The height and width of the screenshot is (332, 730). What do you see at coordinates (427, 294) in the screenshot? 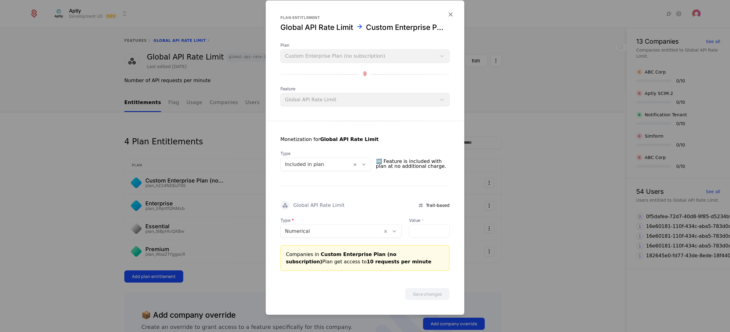
I see `button: Save changes` at bounding box center [427, 294].